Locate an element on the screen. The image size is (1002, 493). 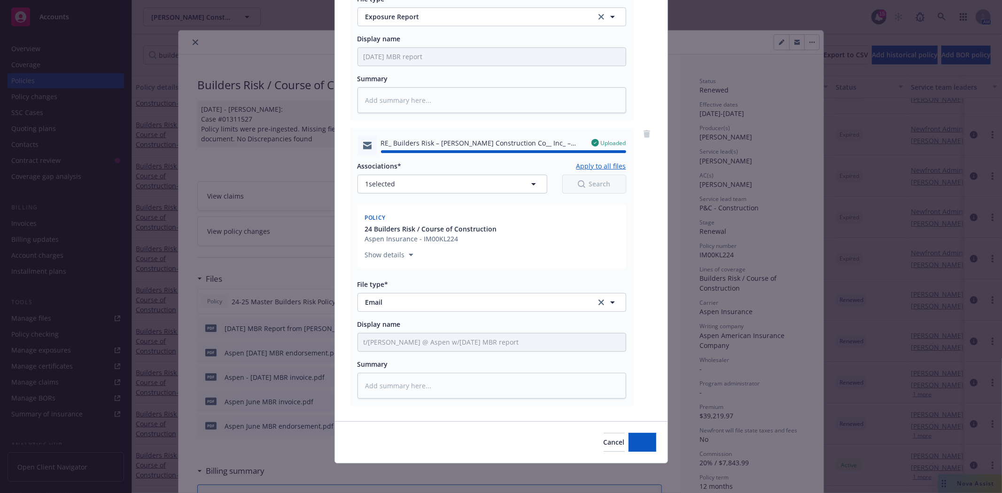
input: Add display name here... is located at coordinates (492, 342).